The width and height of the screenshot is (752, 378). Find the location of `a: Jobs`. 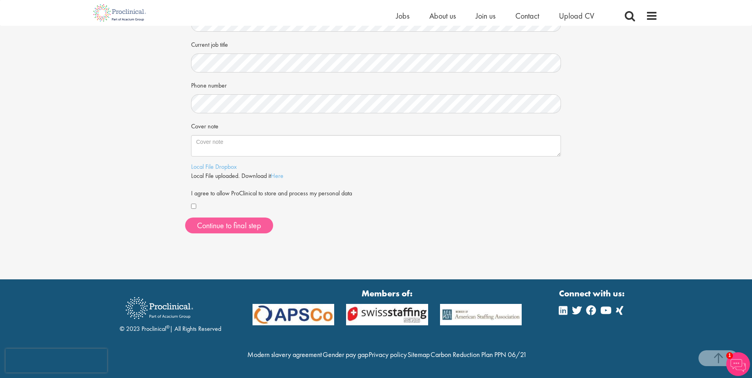

a: Jobs is located at coordinates (403, 16).